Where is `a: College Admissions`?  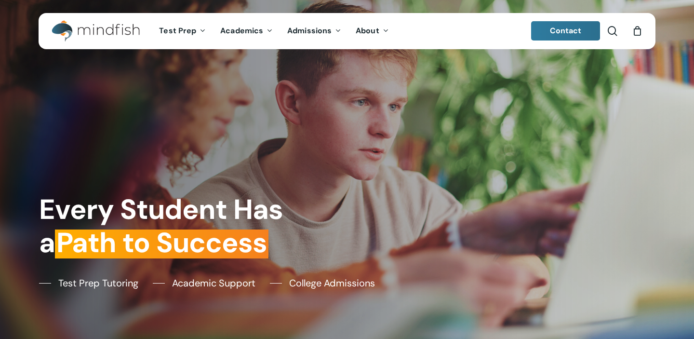
a: College Admissions is located at coordinates (323, 283).